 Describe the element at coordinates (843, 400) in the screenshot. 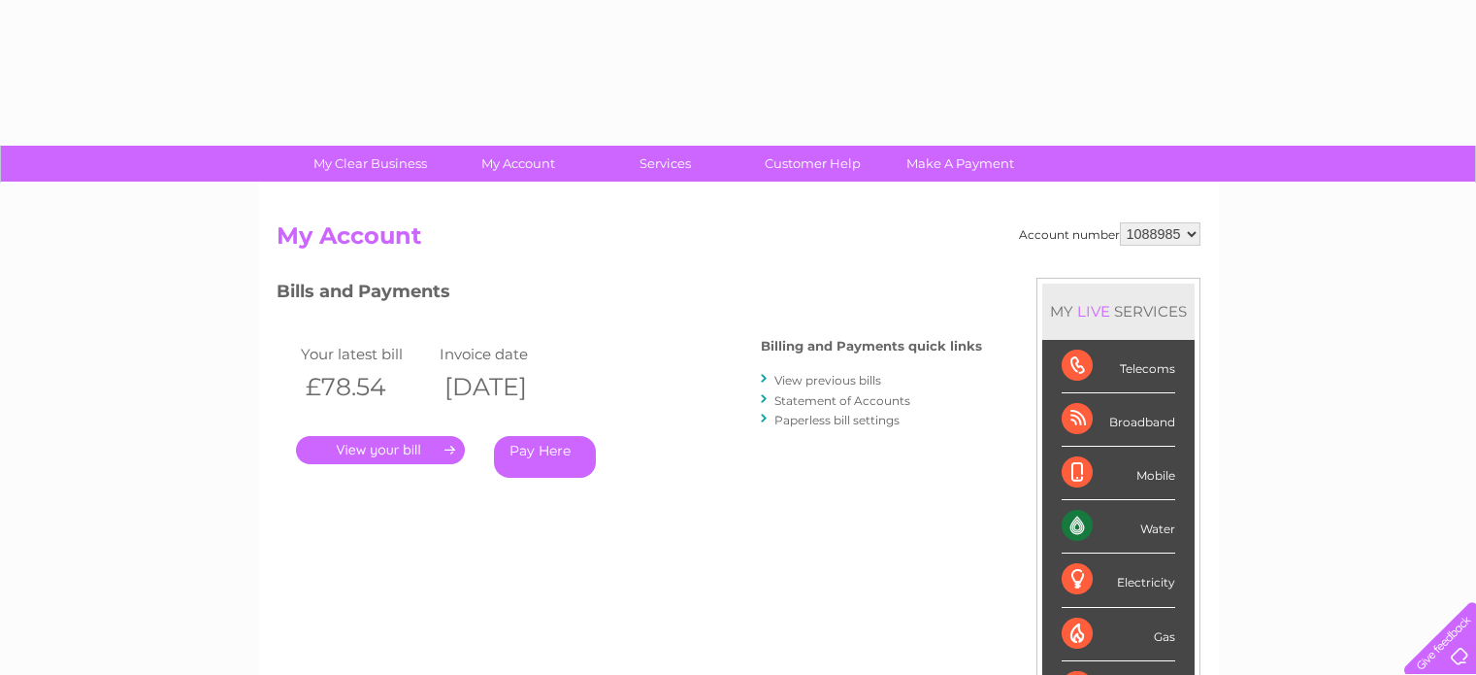

I see `a: Statement of Accounts` at that location.